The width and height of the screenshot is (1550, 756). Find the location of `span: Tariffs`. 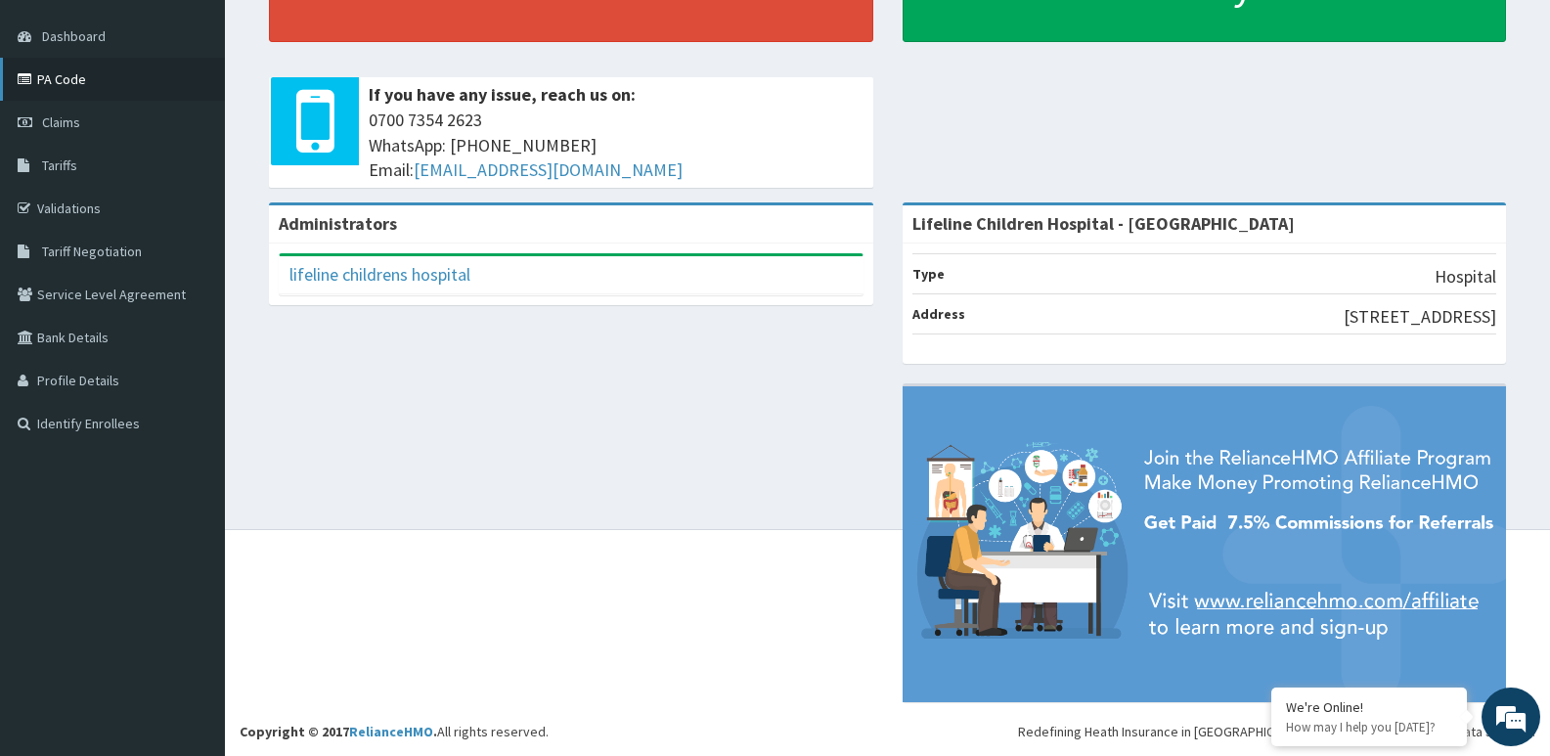

span: Tariffs is located at coordinates (60, 165).